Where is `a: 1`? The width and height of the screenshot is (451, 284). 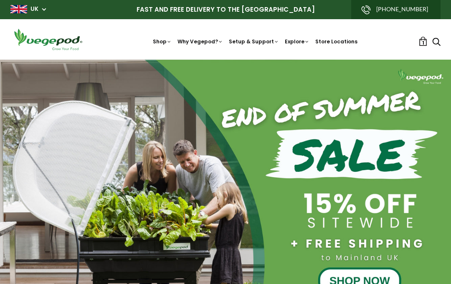
a: 1 is located at coordinates (423, 41).